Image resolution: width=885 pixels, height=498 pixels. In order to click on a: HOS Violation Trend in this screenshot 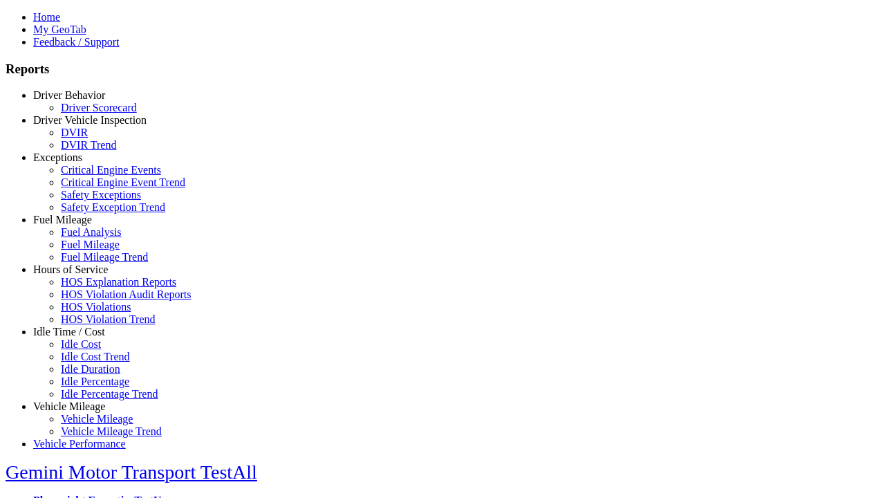, I will do `click(108, 319)`.